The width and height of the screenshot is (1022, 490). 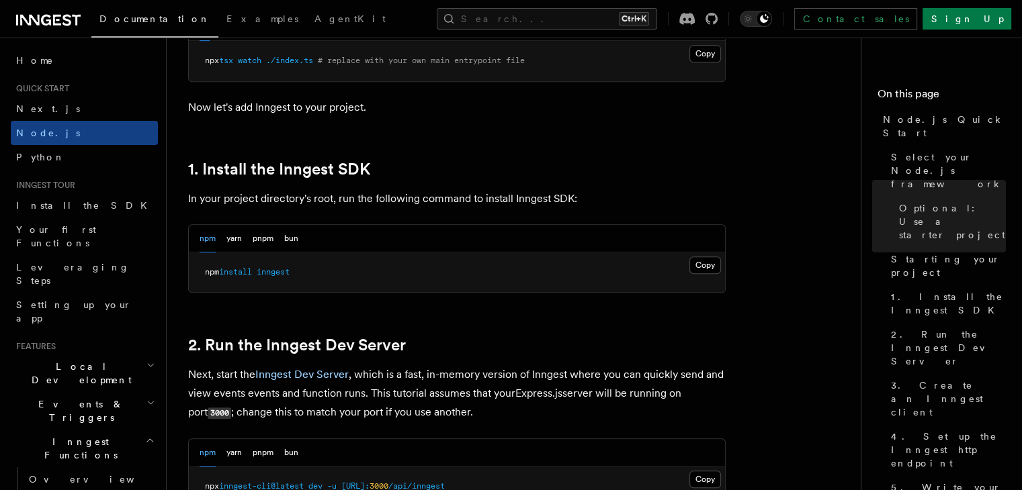 What do you see at coordinates (78, 449) in the screenshot?
I see `span: Inngest Functions` at bounding box center [78, 449].